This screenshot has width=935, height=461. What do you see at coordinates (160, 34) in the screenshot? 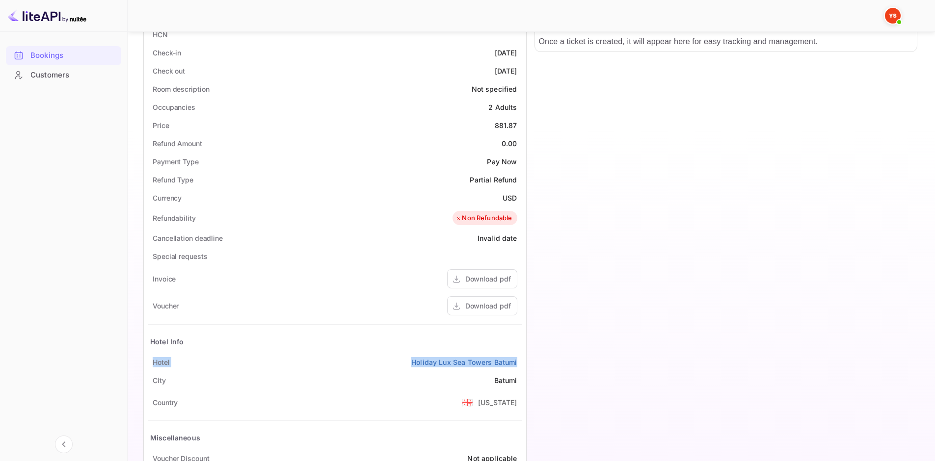
I see `div: HCN` at bounding box center [160, 34].